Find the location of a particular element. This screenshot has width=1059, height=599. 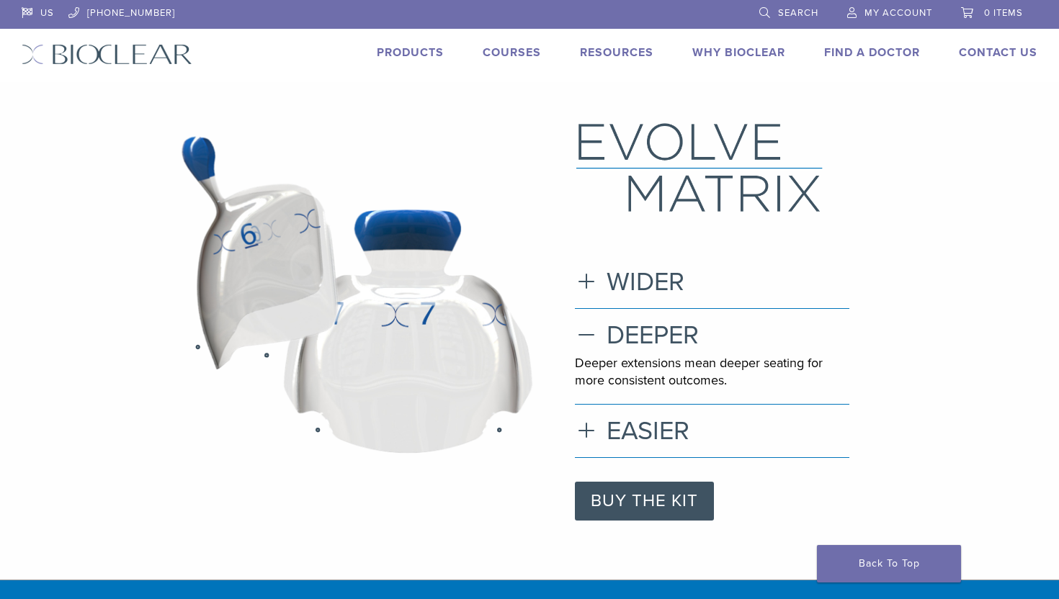

span: 0 items is located at coordinates (1004, 13).